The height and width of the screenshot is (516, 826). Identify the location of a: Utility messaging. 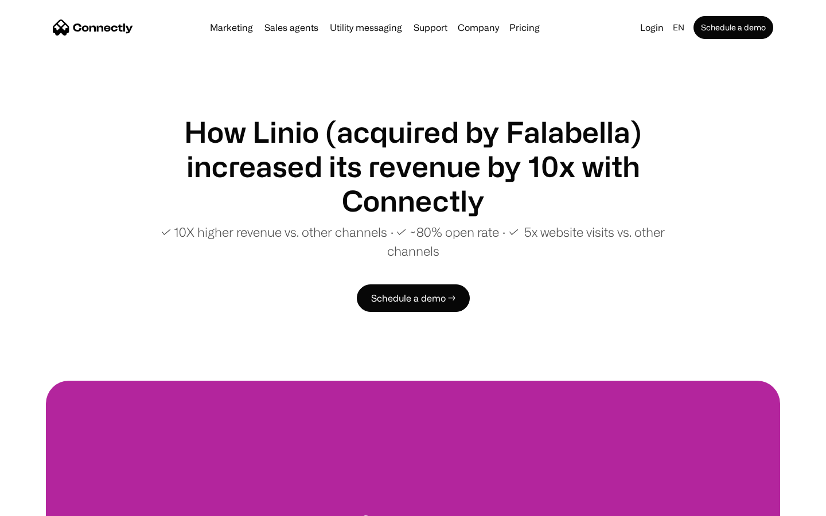
(366, 28).